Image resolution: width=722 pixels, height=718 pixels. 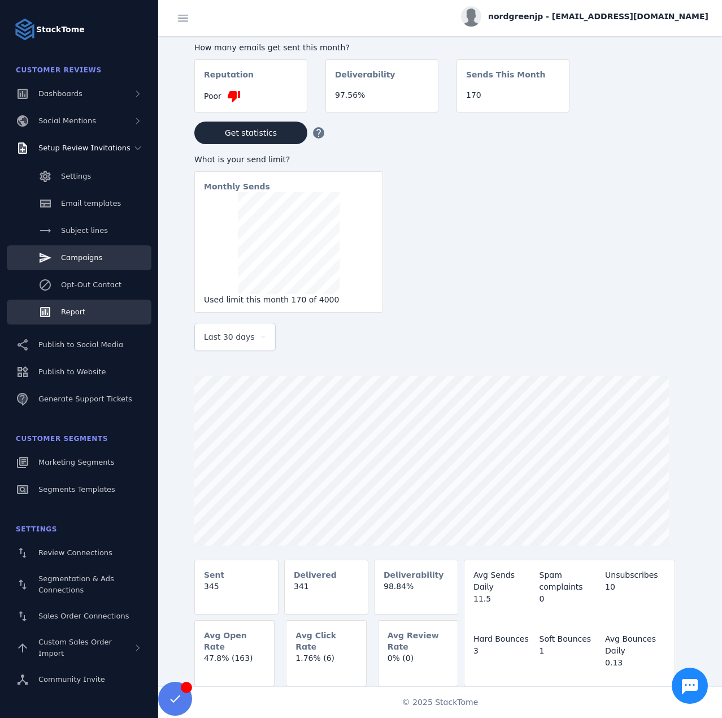 I want to click on span: Segments Templates, so click(x=77, y=489).